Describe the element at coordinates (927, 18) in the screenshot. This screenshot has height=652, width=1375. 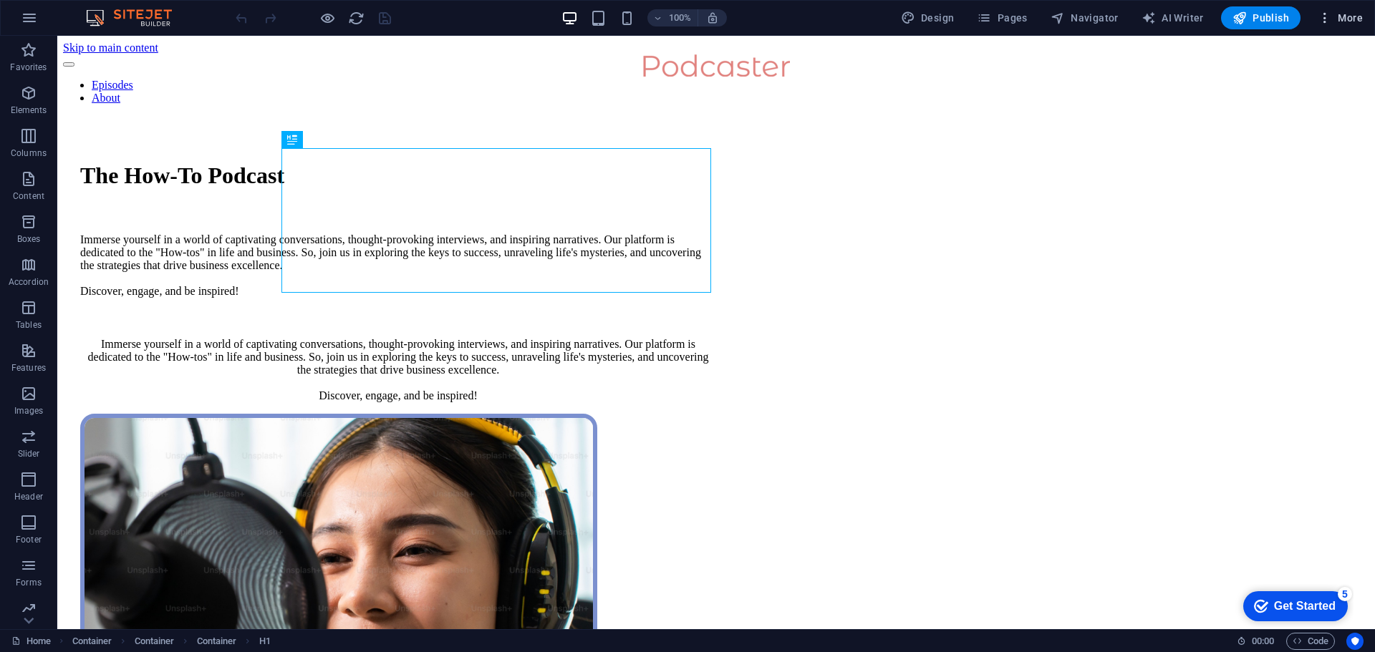
I see `div: Design (Ctrl+Alt+Y)` at that location.